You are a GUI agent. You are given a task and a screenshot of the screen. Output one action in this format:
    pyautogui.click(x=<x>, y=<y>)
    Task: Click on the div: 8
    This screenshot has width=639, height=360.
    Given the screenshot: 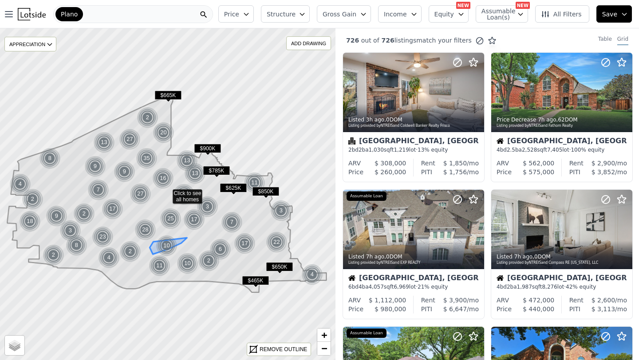 What is the action you would take?
    pyautogui.click(x=76, y=245)
    